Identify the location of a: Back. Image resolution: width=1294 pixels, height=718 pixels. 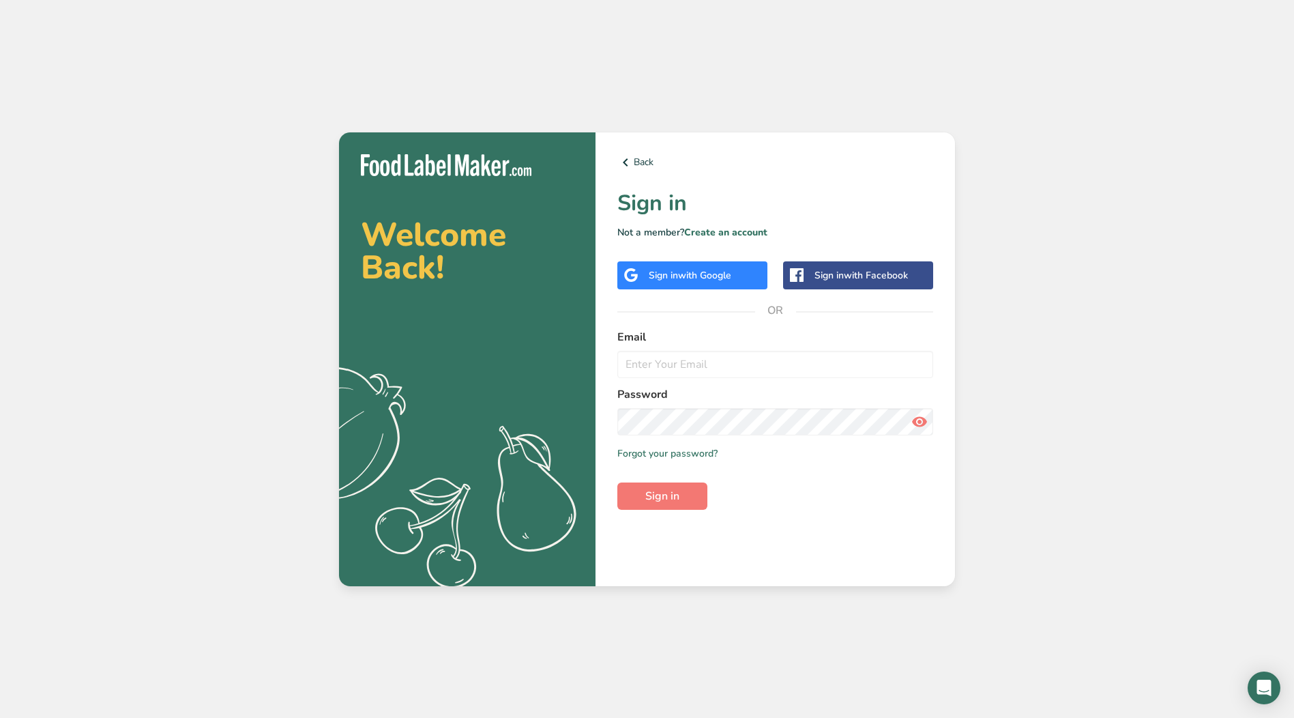
(775, 162).